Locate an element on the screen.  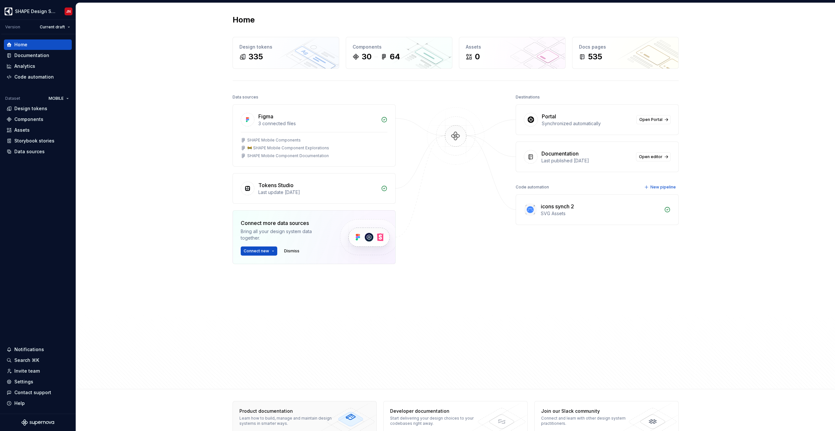
a: Supernova Logo is located at coordinates (38, 423).